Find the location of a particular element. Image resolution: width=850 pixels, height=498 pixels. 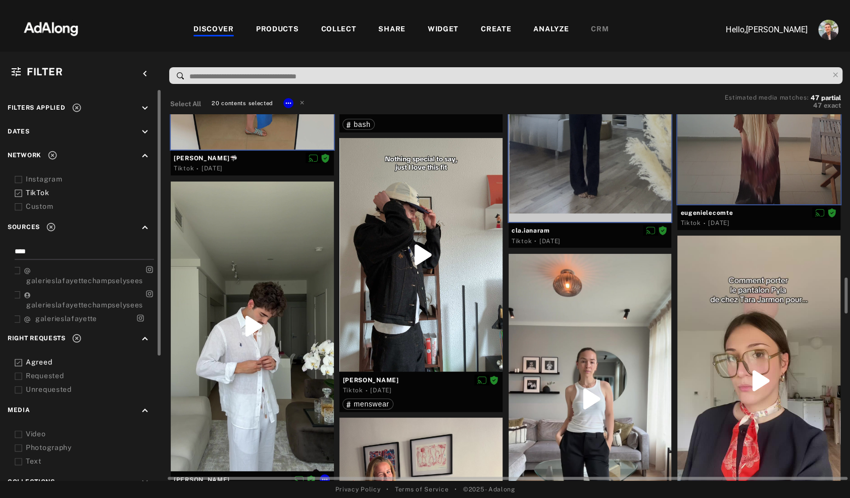

div: Requested is located at coordinates (90, 375).